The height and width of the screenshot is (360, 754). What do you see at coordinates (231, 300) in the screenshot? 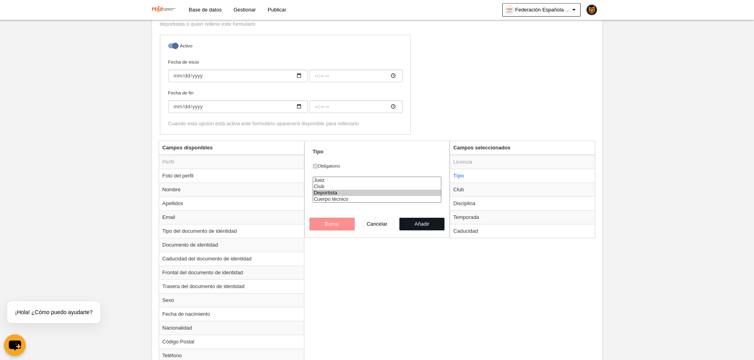
I see `td: Sexo` at bounding box center [231, 300].